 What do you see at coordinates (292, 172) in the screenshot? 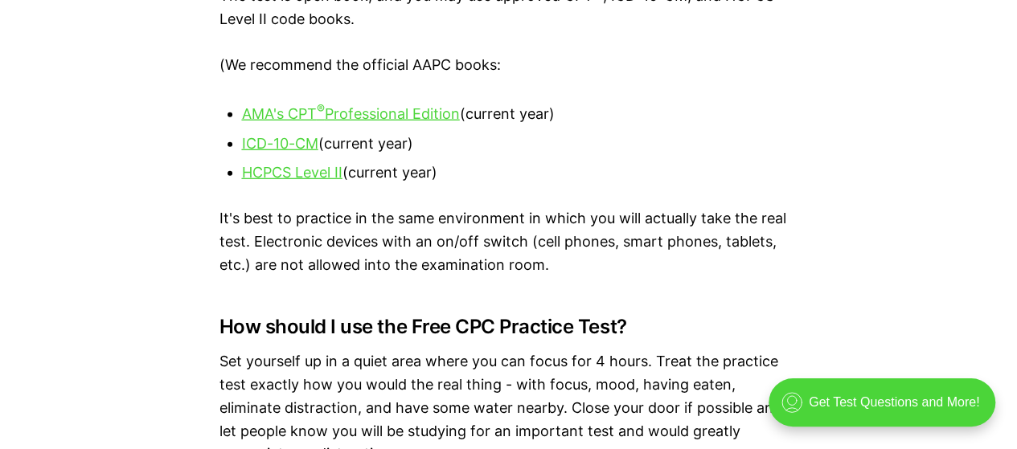
I see `u: HCPCS Level II` at bounding box center [292, 172].